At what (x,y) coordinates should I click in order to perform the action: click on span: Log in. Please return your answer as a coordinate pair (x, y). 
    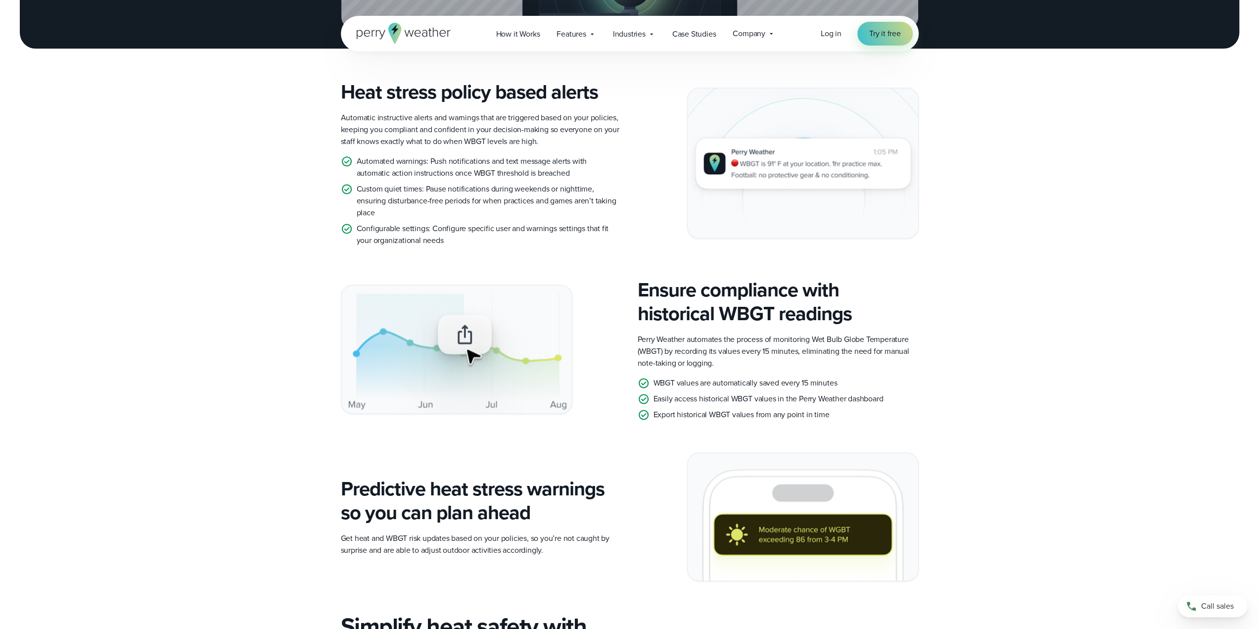
    Looking at the image, I should click on (831, 33).